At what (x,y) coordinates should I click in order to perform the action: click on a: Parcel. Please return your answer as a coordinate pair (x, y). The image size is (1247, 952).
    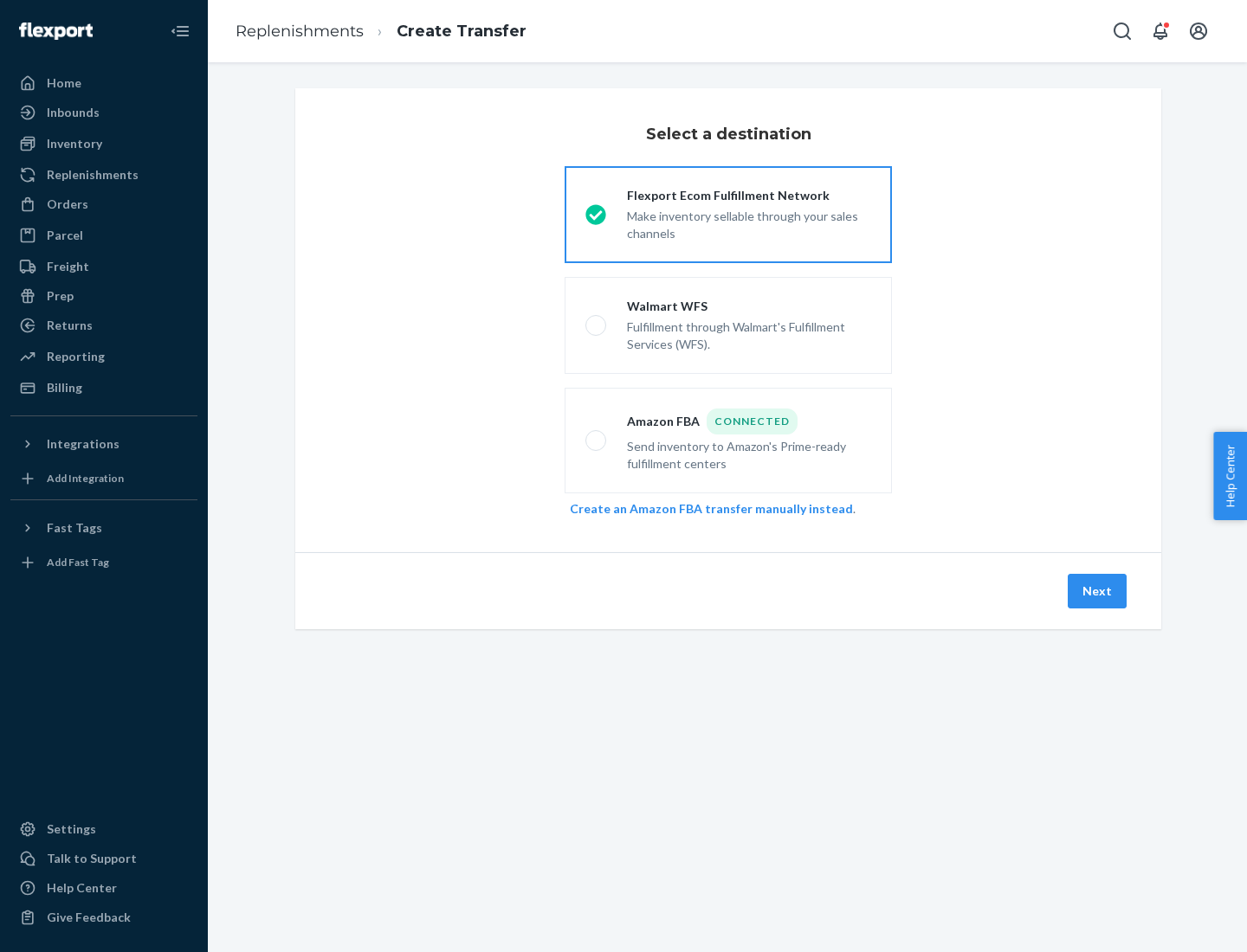
    Looking at the image, I should click on (104, 235).